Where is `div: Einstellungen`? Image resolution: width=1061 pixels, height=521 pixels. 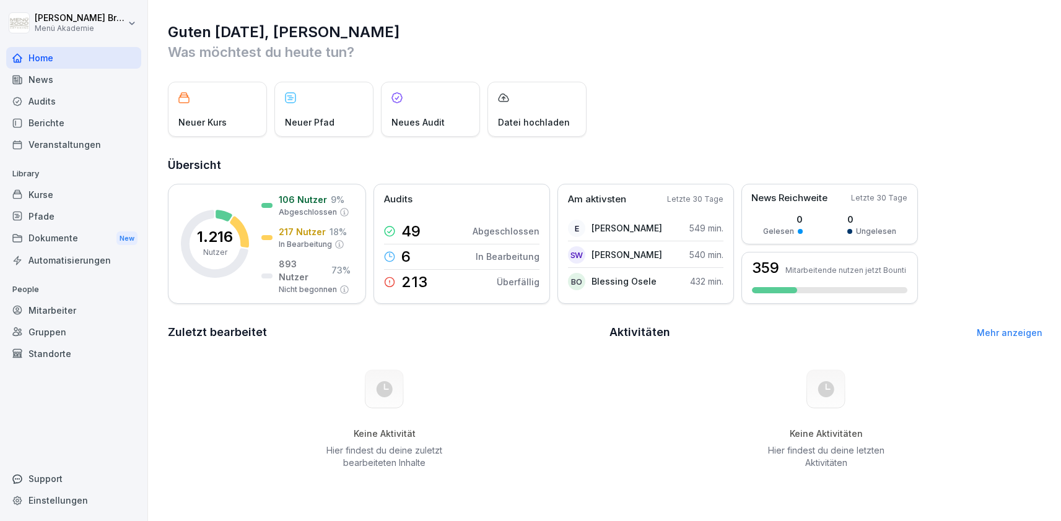 div: Einstellungen is located at coordinates (74, 500).